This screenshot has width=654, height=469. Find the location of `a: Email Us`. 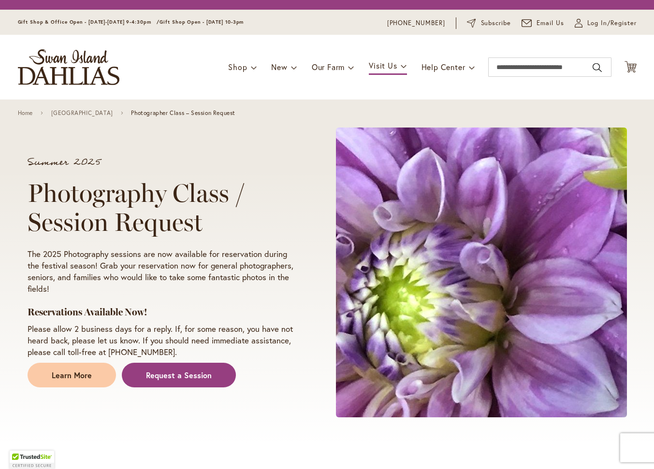

a: Email Us is located at coordinates (543, 23).